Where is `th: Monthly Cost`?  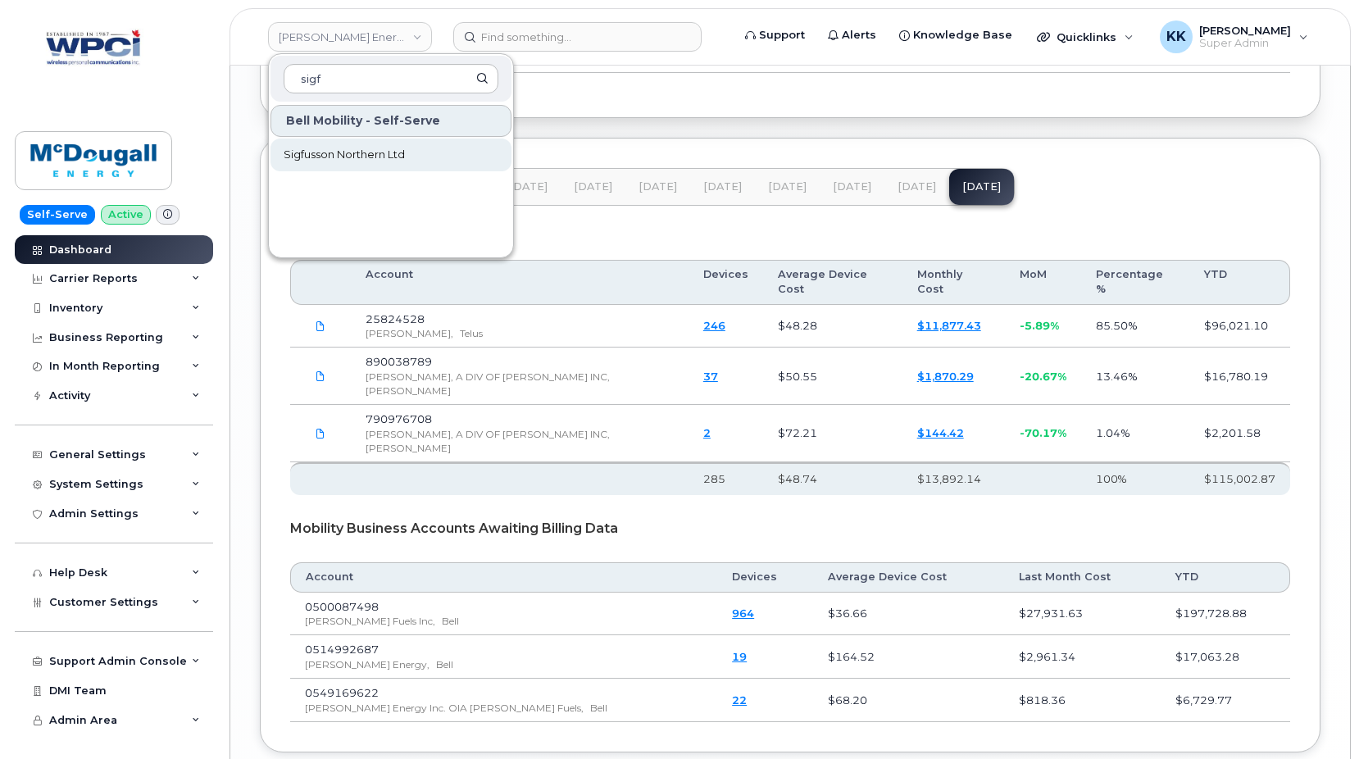 th: Monthly Cost is located at coordinates (953, 282).